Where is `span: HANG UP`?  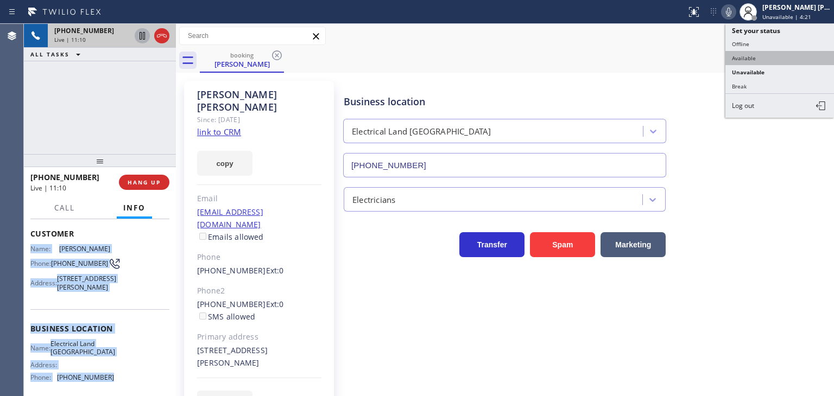
span: HANG UP is located at coordinates (144, 182).